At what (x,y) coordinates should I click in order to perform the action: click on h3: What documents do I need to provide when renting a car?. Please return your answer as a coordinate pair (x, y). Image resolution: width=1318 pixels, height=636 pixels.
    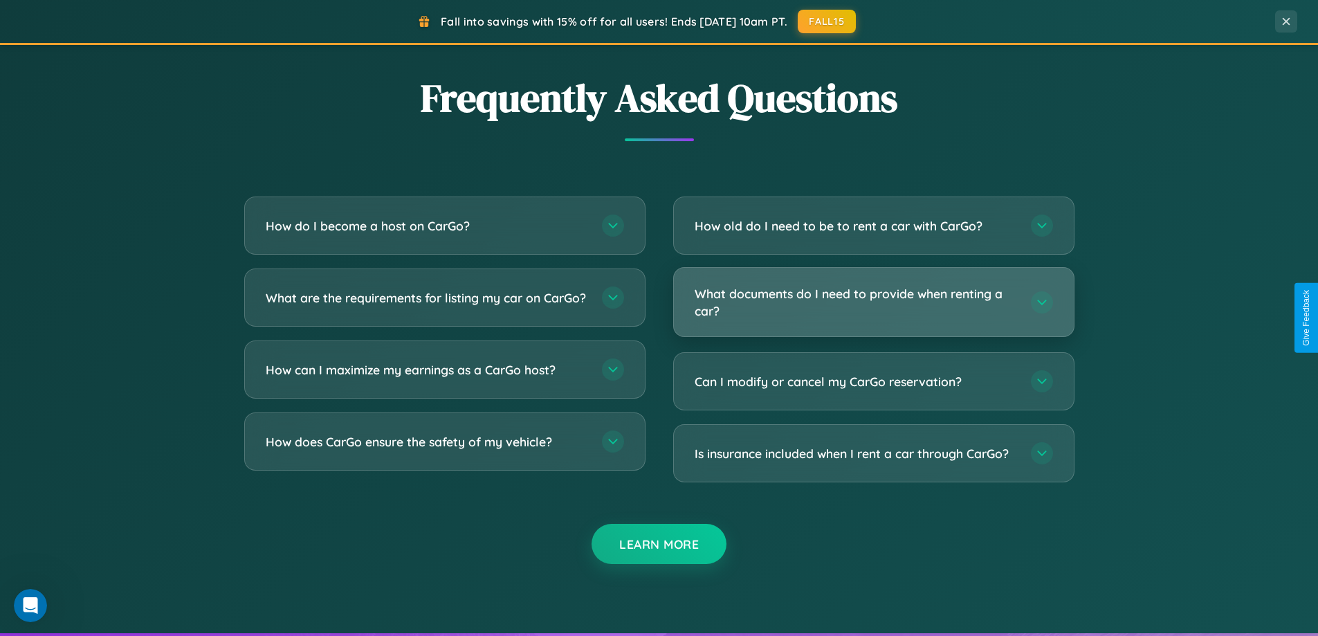
    Looking at the image, I should click on (856, 302).